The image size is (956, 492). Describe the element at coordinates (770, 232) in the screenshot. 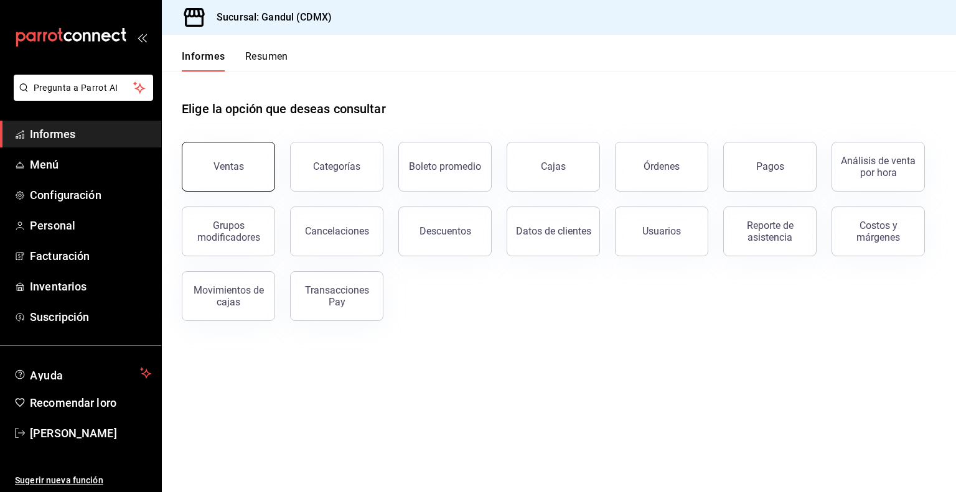

I see `font: Reporte de asistencia` at that location.